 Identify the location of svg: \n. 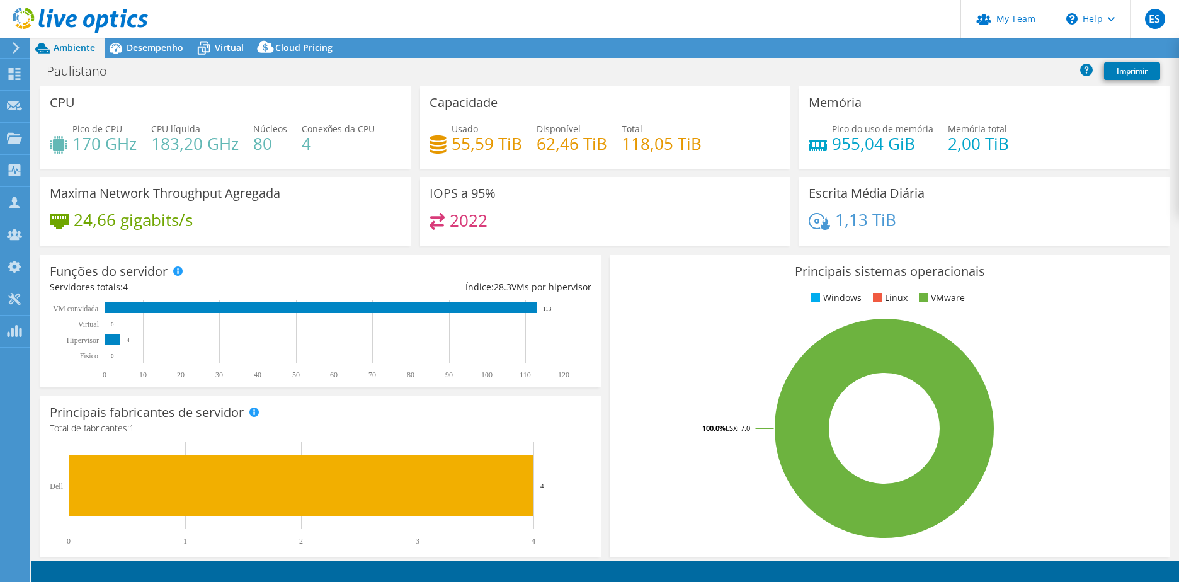
(1072, 19).